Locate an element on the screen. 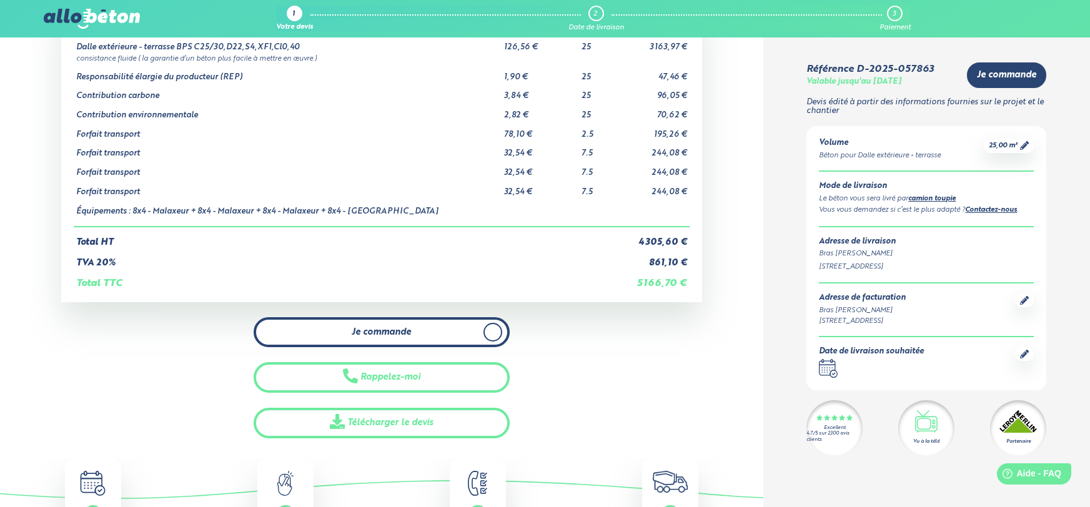  td: Responsabilité élargie du producteur (REP) is located at coordinates (287, 72).